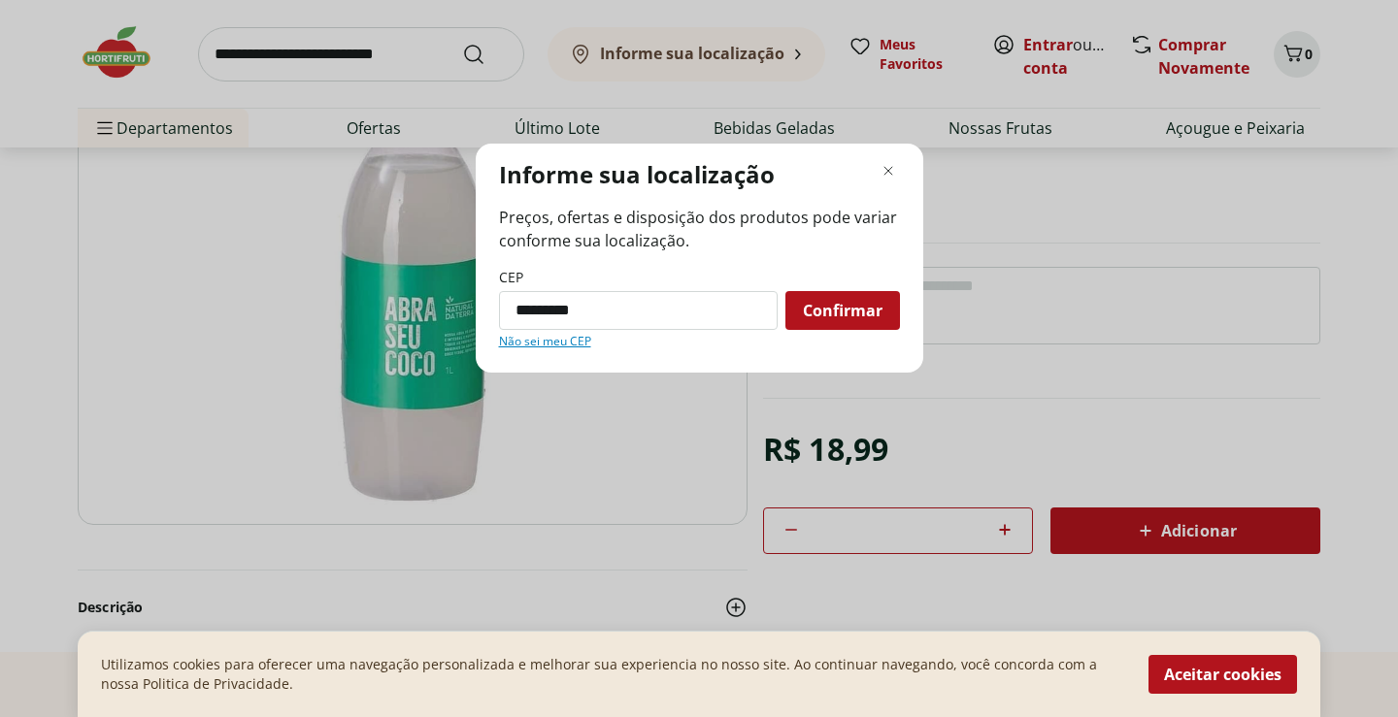  What do you see at coordinates (511, 278) in the screenshot?
I see `label: CEP` at bounding box center [511, 278].